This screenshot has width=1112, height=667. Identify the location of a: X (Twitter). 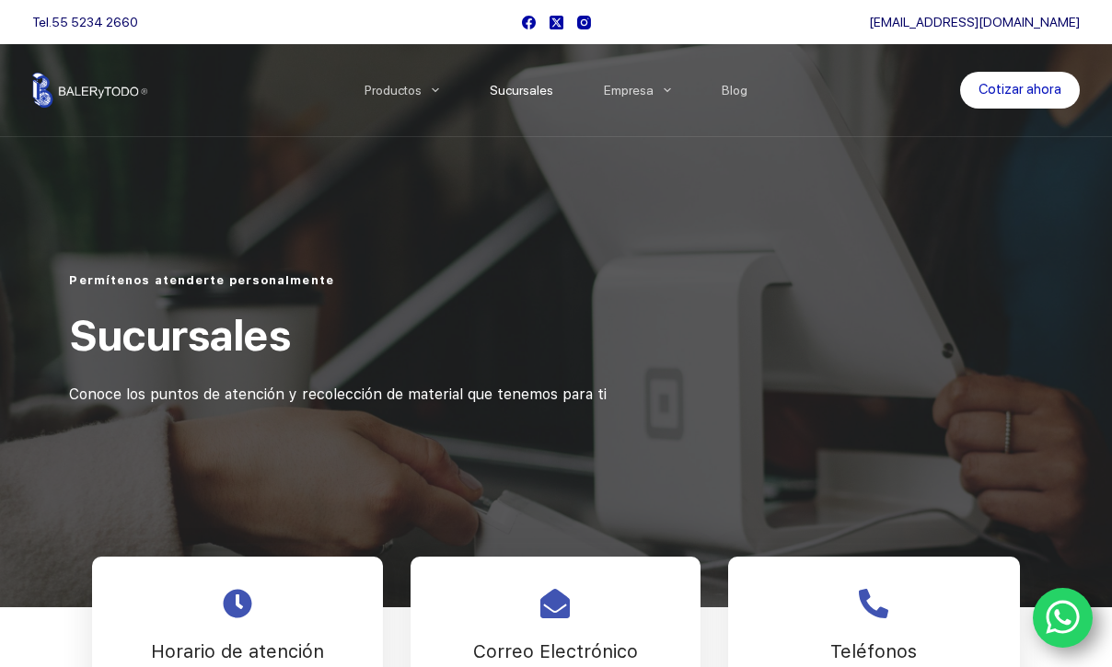
(556, 22).